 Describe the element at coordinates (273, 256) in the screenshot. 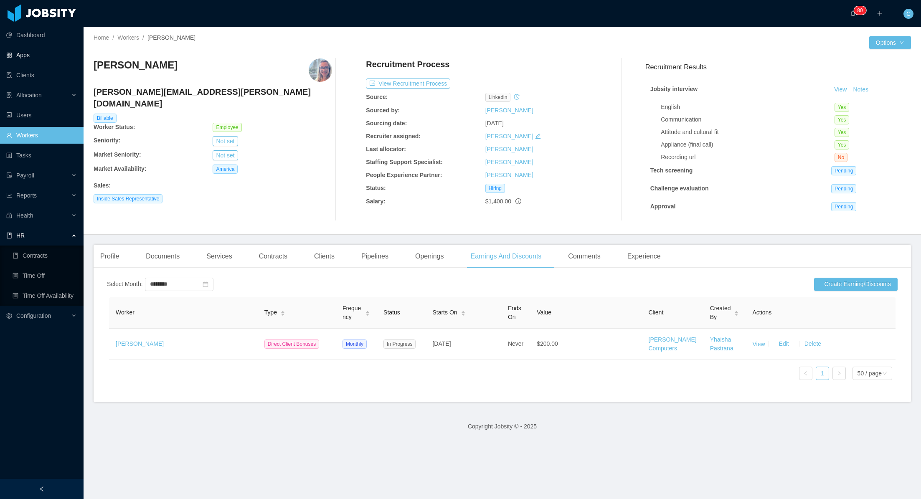

I see `div: Contracts` at that location.